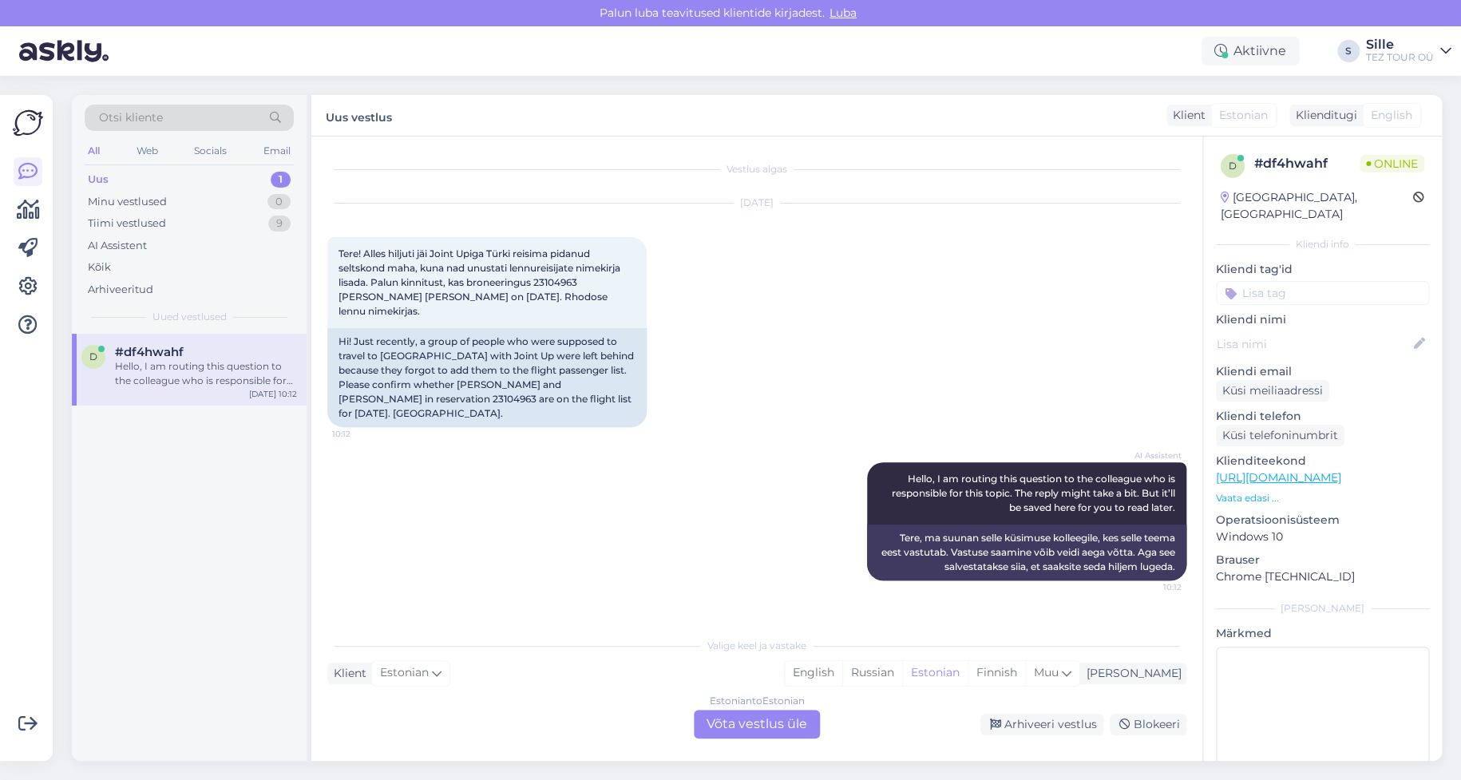  I want to click on a: SilleTEZ TOUR OÜ, so click(1408, 51).